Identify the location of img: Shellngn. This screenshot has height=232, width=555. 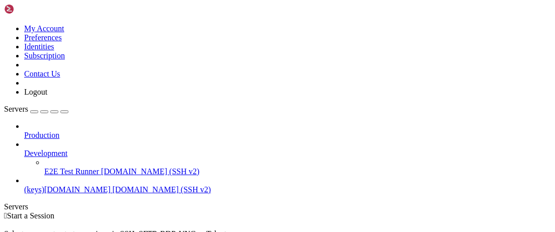
(33, 9).